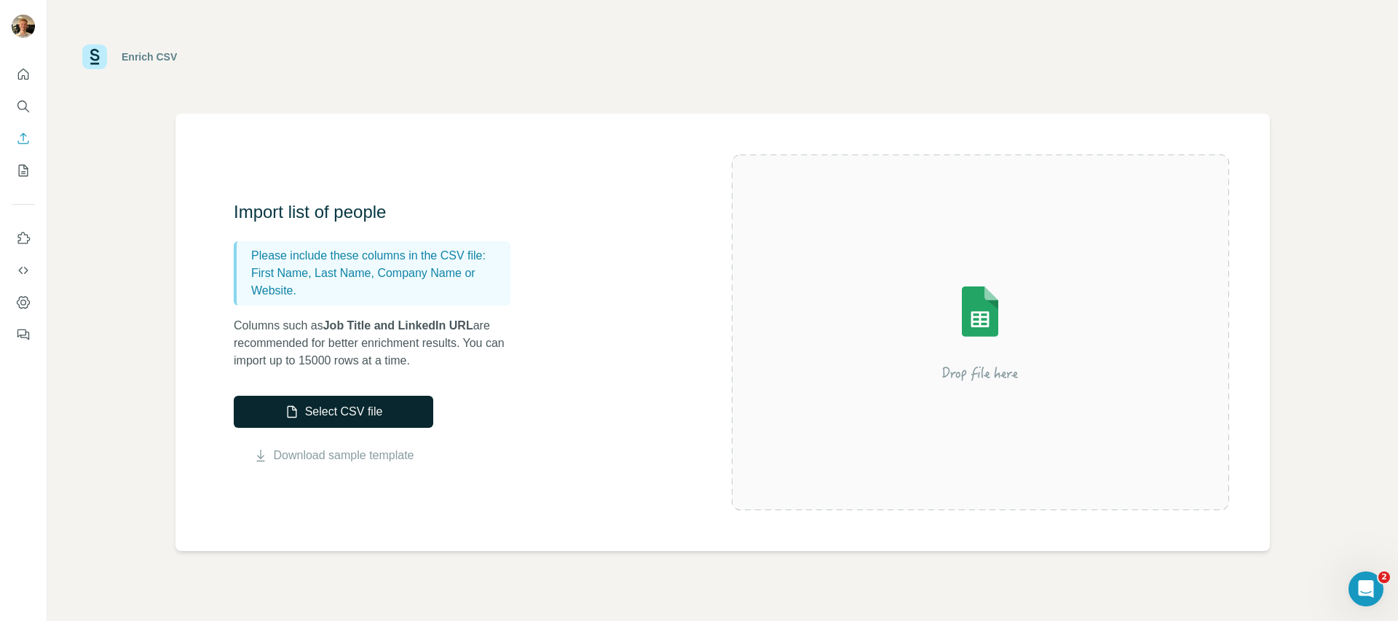 This screenshot has width=1398, height=621. Describe the element at coordinates (344, 455) in the screenshot. I see `a: Download sample template` at that location.